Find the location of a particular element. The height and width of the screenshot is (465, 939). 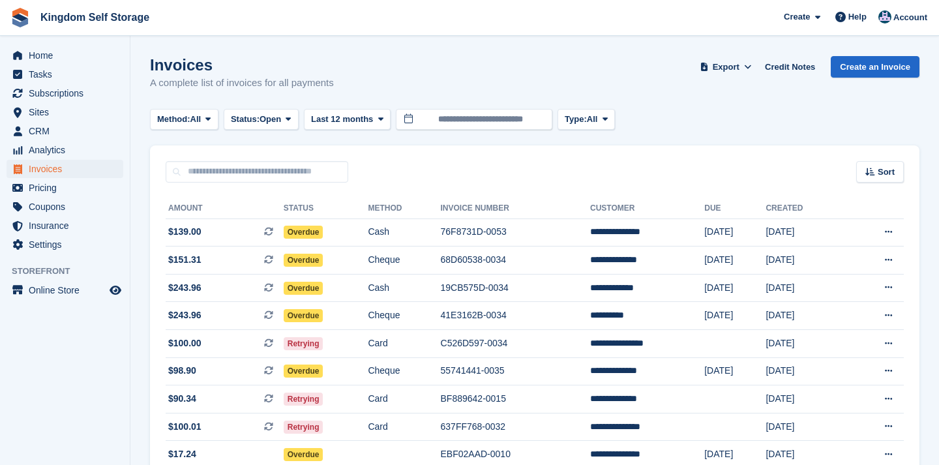

img: Bradley Werlin is located at coordinates (885, 17).